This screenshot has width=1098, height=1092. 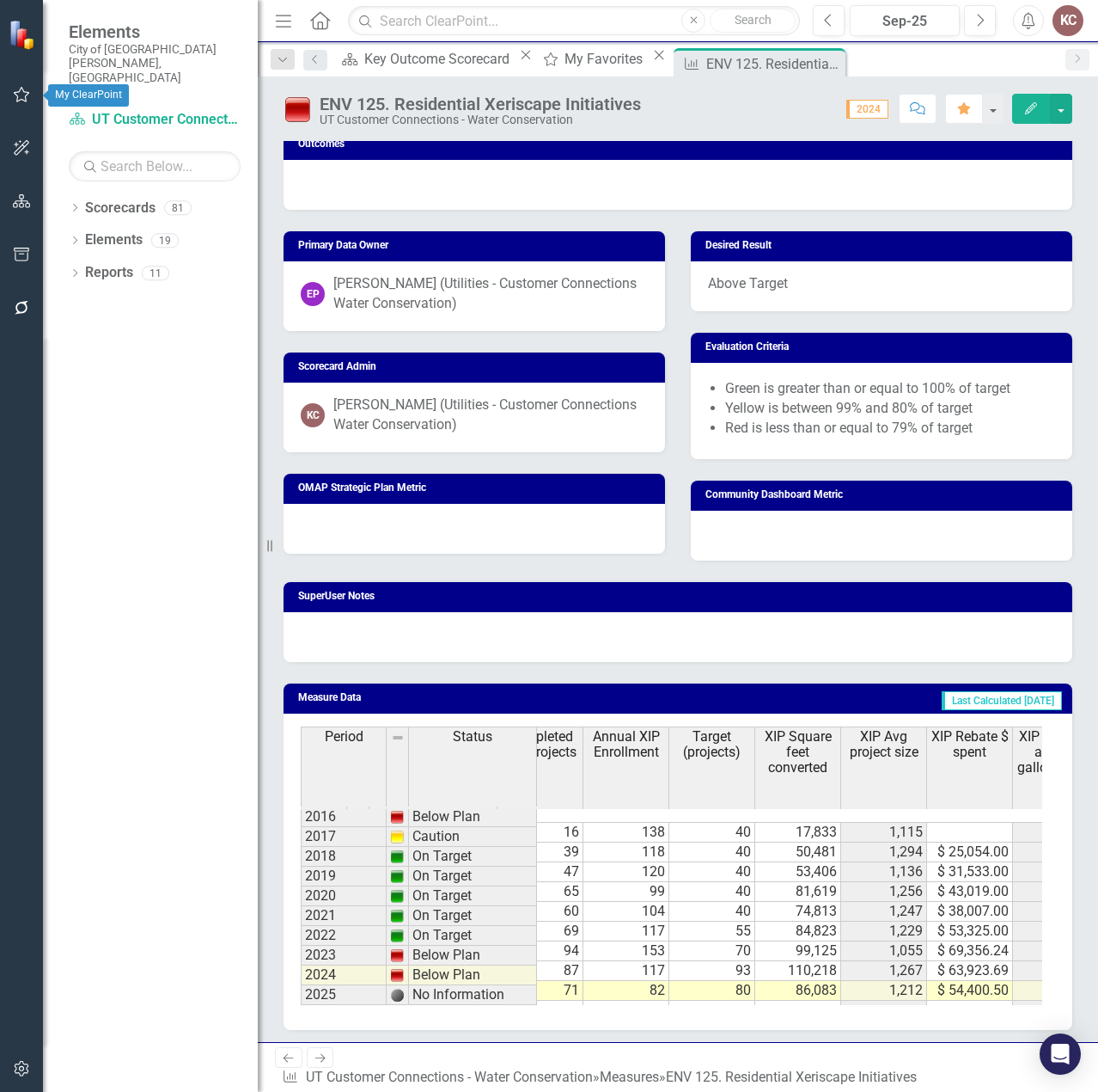 I want to click on td: 93, so click(x=712, y=971).